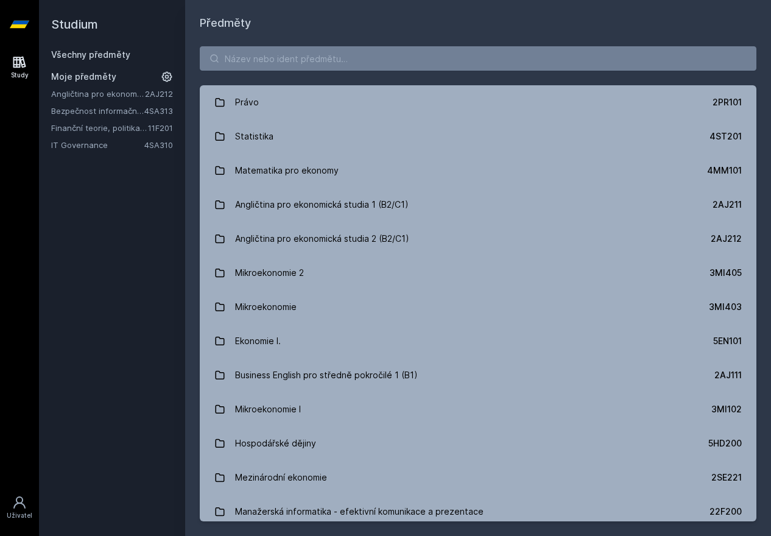 This screenshot has width=771, height=536. Describe the element at coordinates (727, 102) in the screenshot. I see `div: 2PR101` at that location.